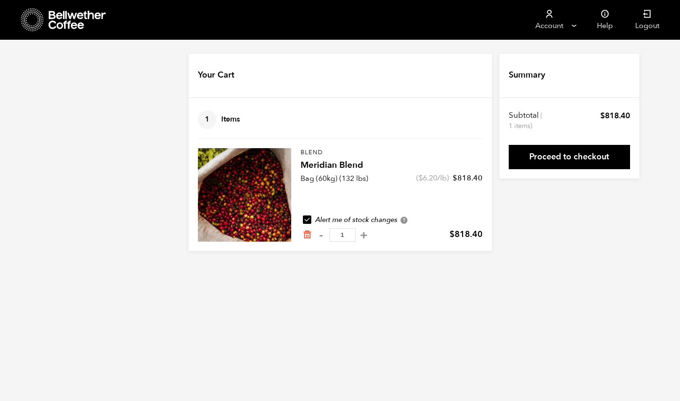 This screenshot has height=401, width=680. I want to click on span: 1, so click(207, 120).